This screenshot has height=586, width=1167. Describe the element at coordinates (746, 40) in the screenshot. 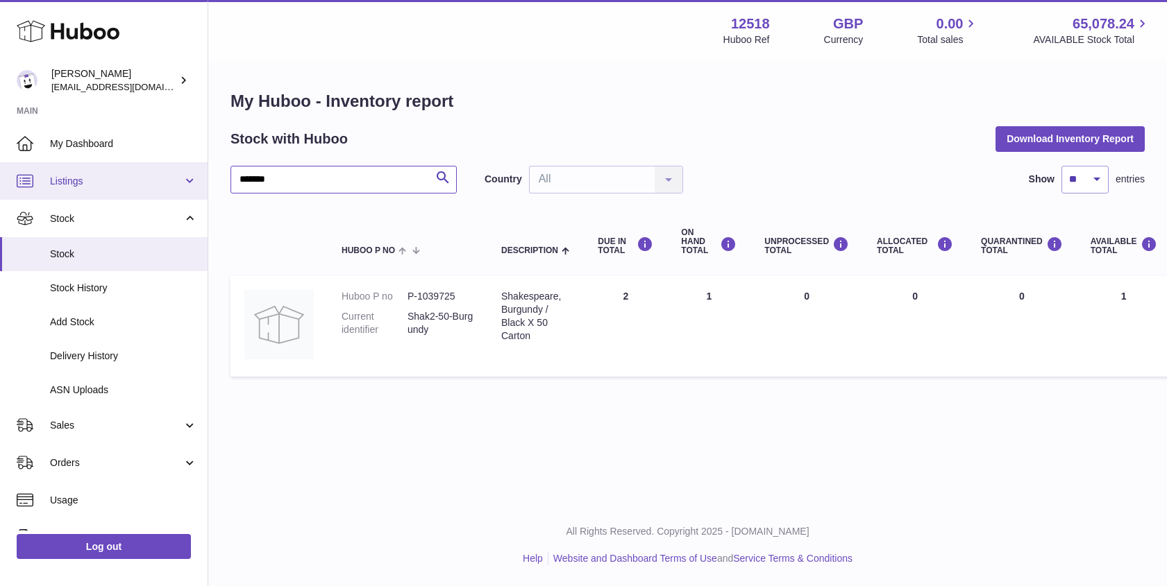

I see `div: Huboo Ref` at that location.